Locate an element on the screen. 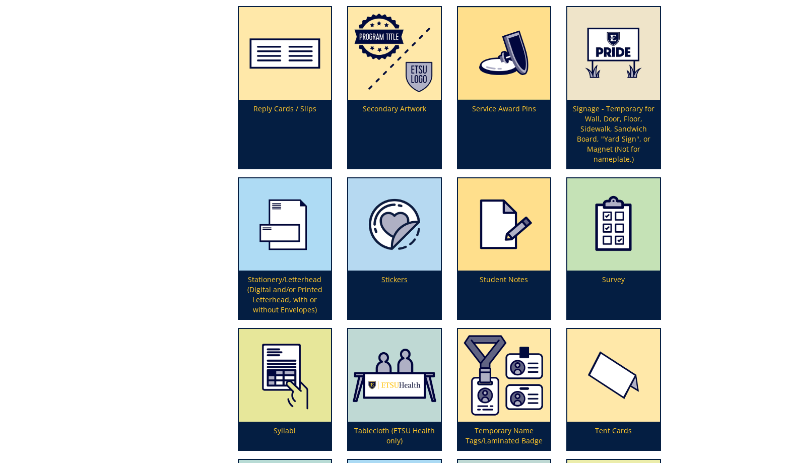  img: tablecloth-63ce89ec045952.52600954.png is located at coordinates (395, 375).